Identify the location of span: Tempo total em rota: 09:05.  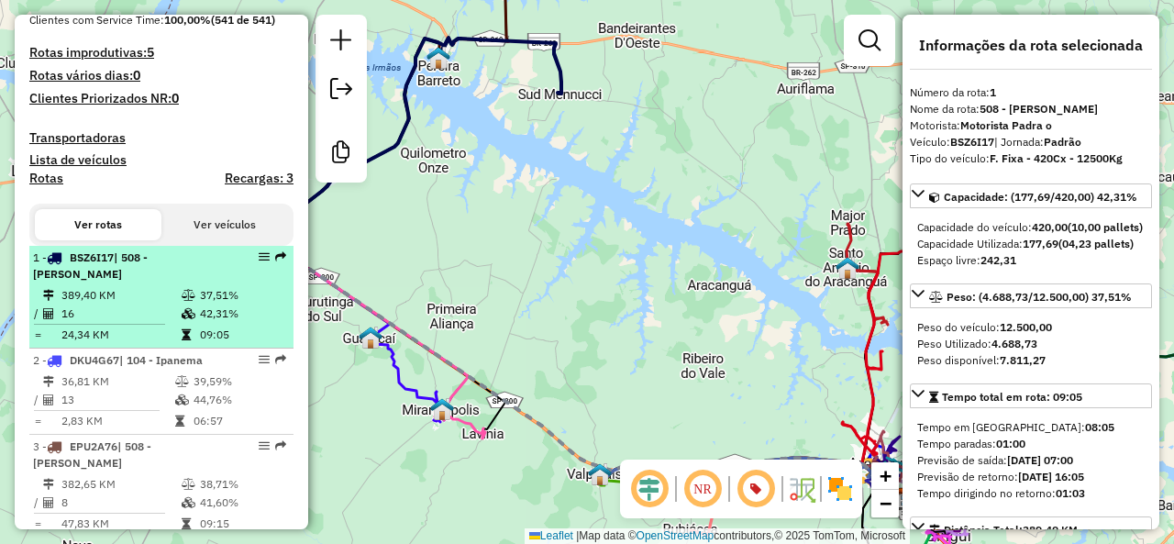
(1012, 396).